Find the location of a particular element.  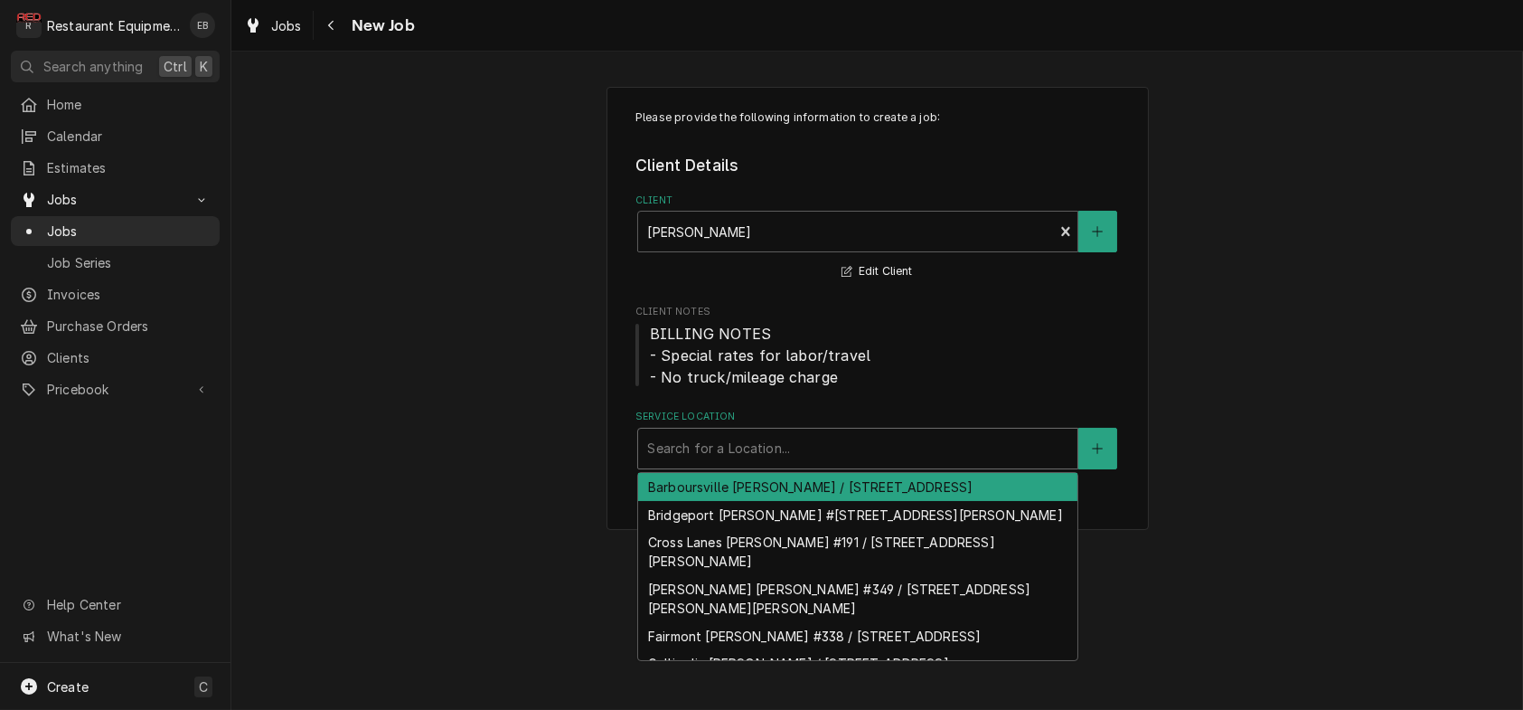

a: Go to What's New is located at coordinates (115, 636).